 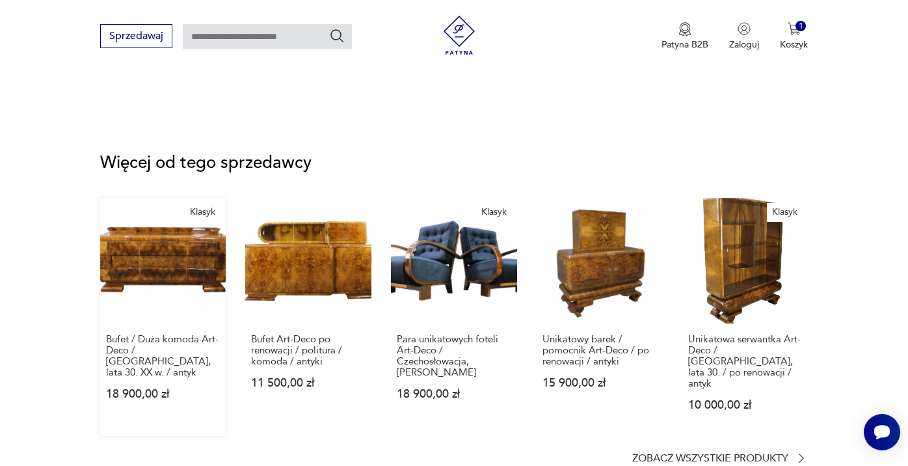 What do you see at coordinates (744, 36) in the screenshot?
I see `button: Zaloguj` at bounding box center [744, 36].